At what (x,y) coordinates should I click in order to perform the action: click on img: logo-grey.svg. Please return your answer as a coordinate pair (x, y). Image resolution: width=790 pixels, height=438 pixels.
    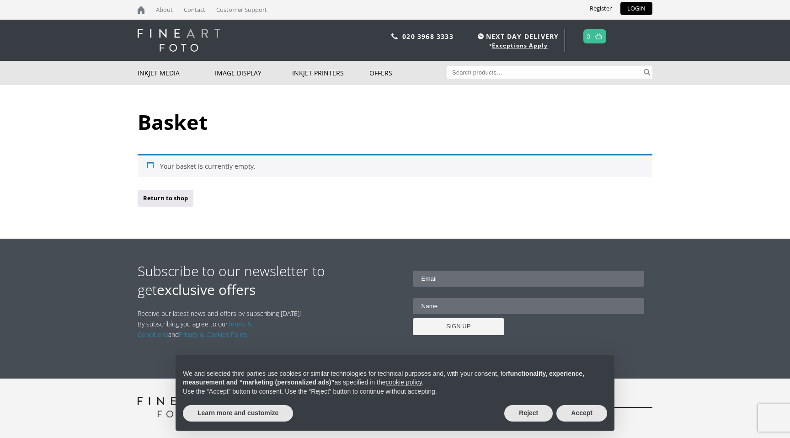
    Looking at the image, I should click on (175, 407).